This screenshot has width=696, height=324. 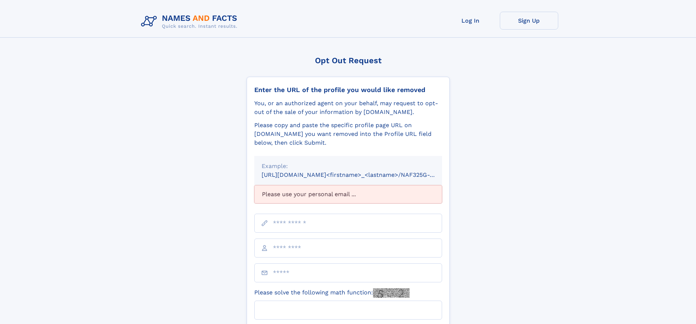 I want to click on a: Sign Up, so click(x=529, y=20).